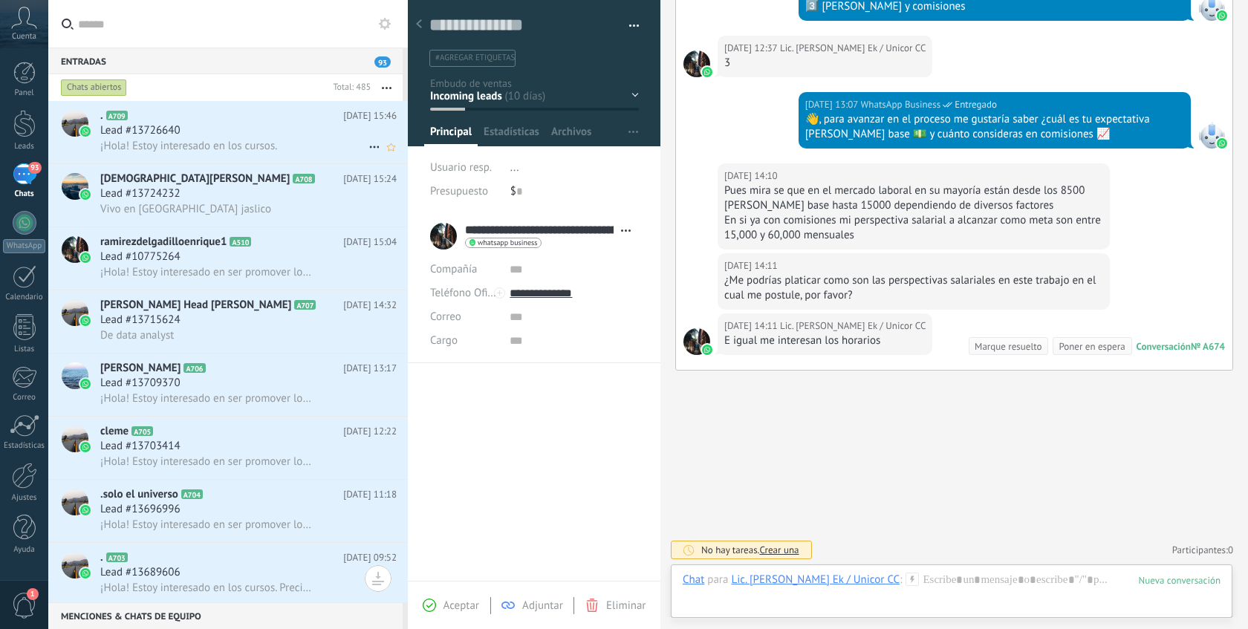  I want to click on div: WhatsApp, so click(24, 246).